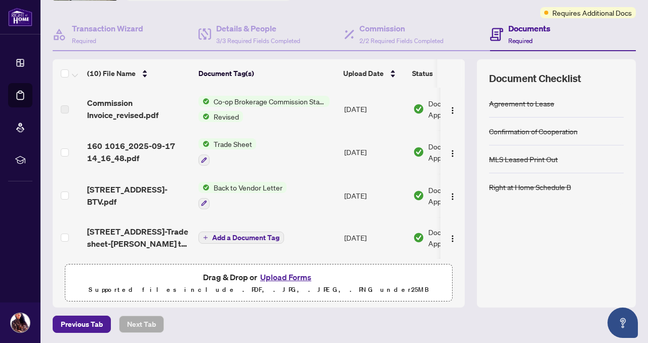 The width and height of the screenshot is (648, 343). I want to click on span: 2/2 Required Fields Completed, so click(402, 41).